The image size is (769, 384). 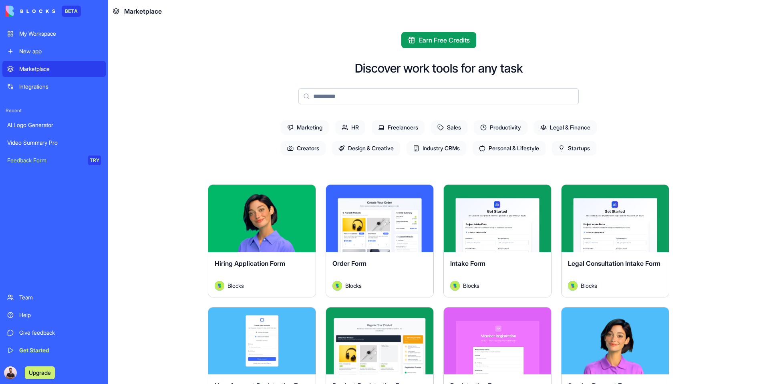 I want to click on a: Order FormAvatarBlocks, so click(x=380, y=241).